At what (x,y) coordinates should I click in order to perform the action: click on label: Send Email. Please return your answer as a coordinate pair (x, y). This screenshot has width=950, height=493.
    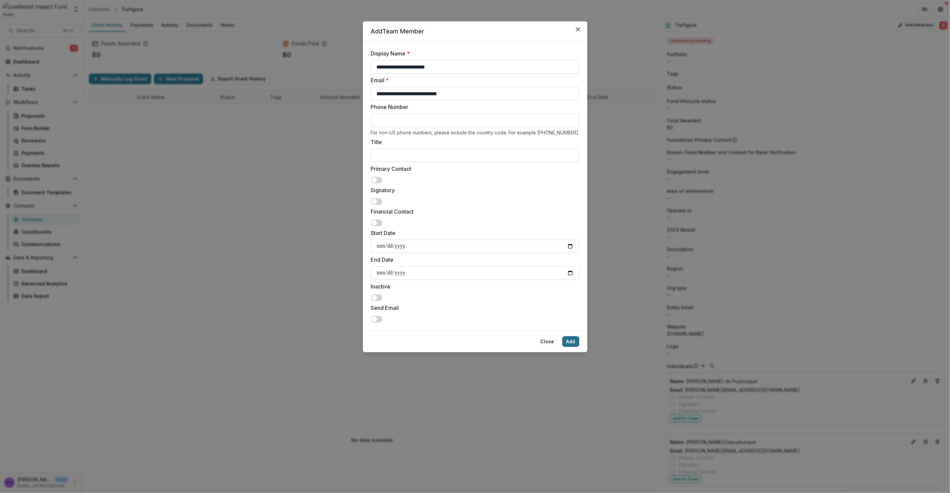
    Looking at the image, I should click on (473, 308).